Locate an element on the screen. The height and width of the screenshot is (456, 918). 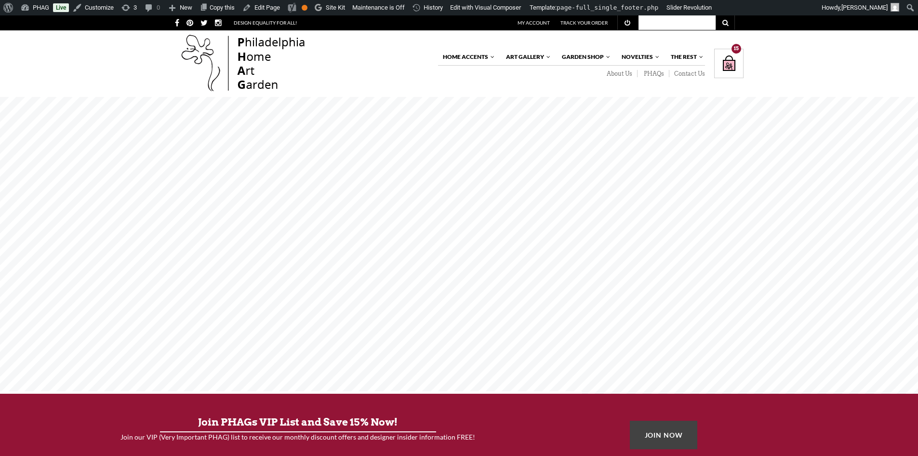
div: OK is located at coordinates (305, 8).